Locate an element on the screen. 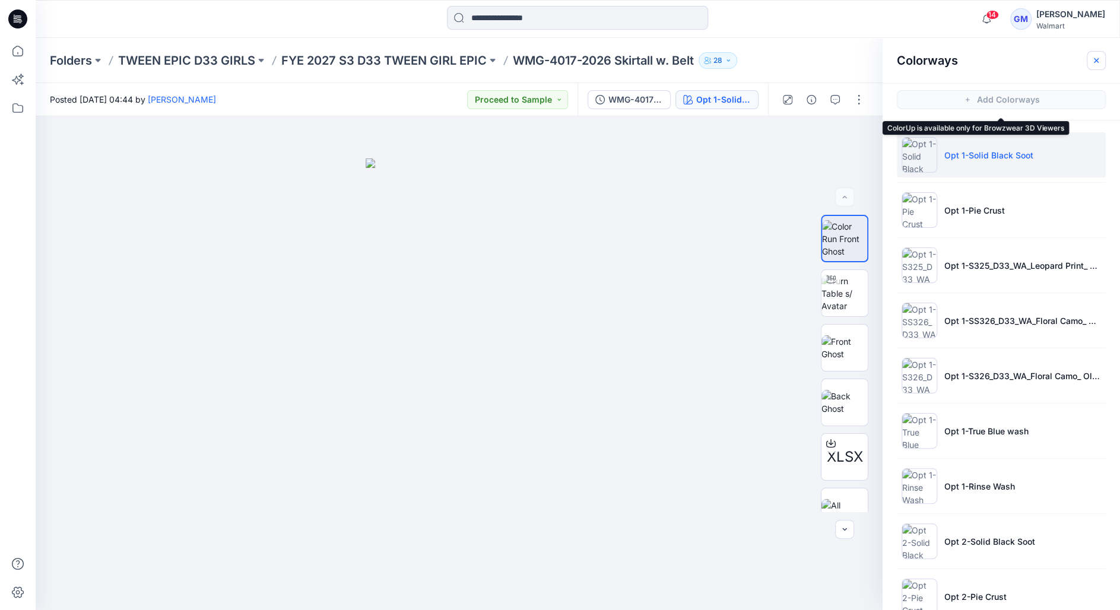 This screenshot has height=610, width=1120. button: WMG-4017-2026_Rev1_Skirtall w. Belt is located at coordinates (629, 100).